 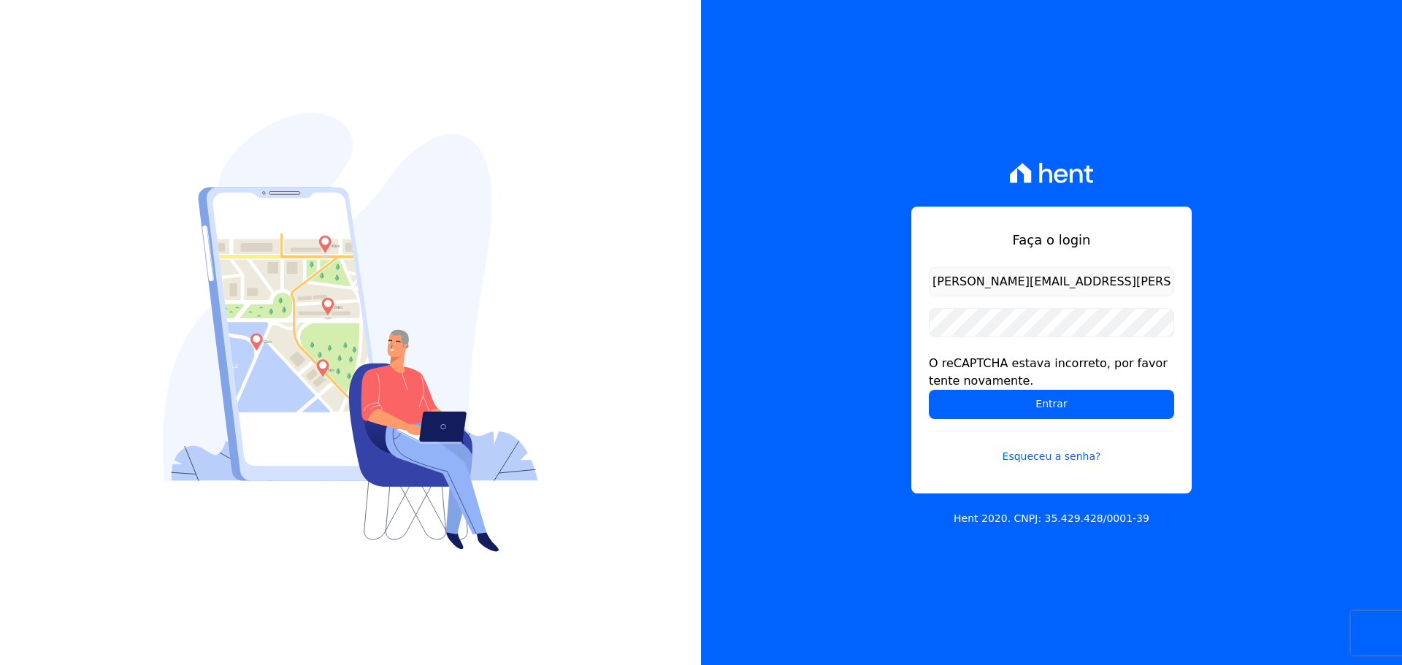 What do you see at coordinates (1052, 448) in the screenshot?
I see `a: Esqueceu a senha?` at bounding box center [1052, 448].